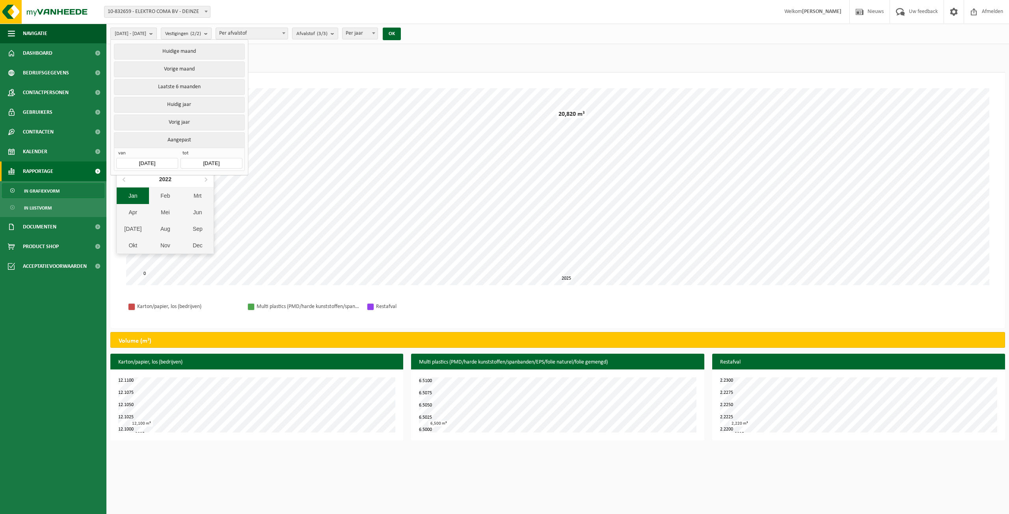 The width and height of the screenshot is (1009, 514). I want to click on button: Huidige maand, so click(179, 52).